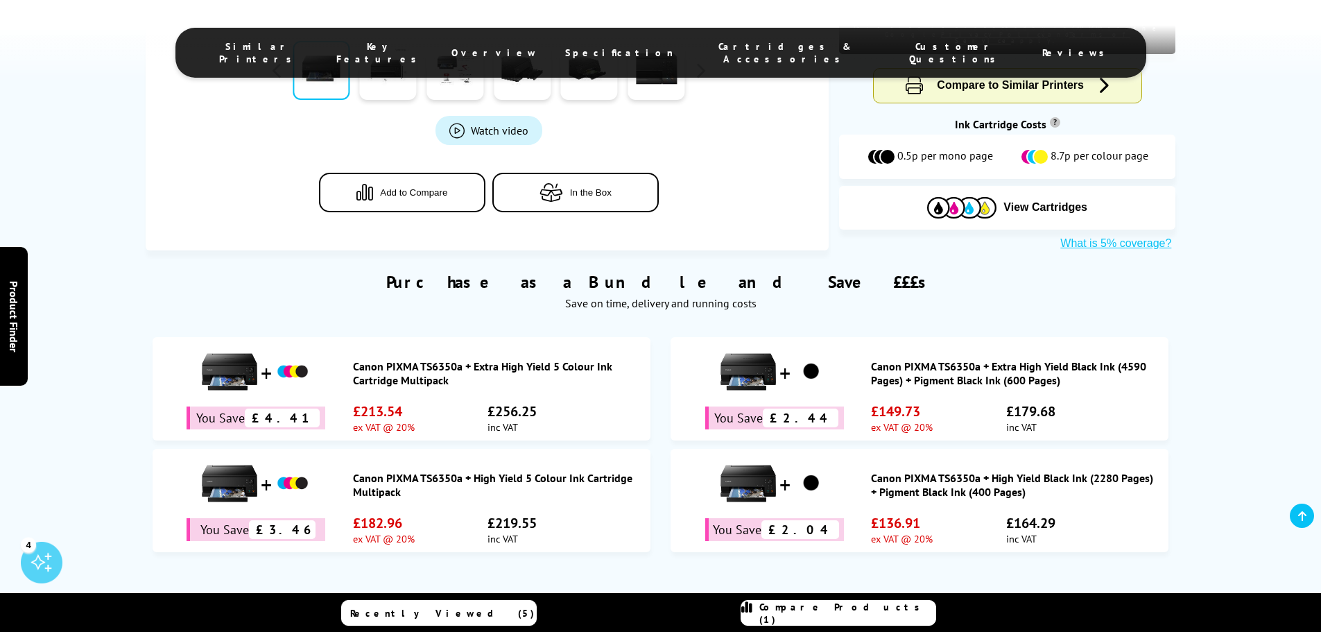 The width and height of the screenshot is (1321, 632). What do you see at coordinates (1011, 85) in the screenshot?
I see `span: Compare to Similar Printers` at bounding box center [1011, 85].